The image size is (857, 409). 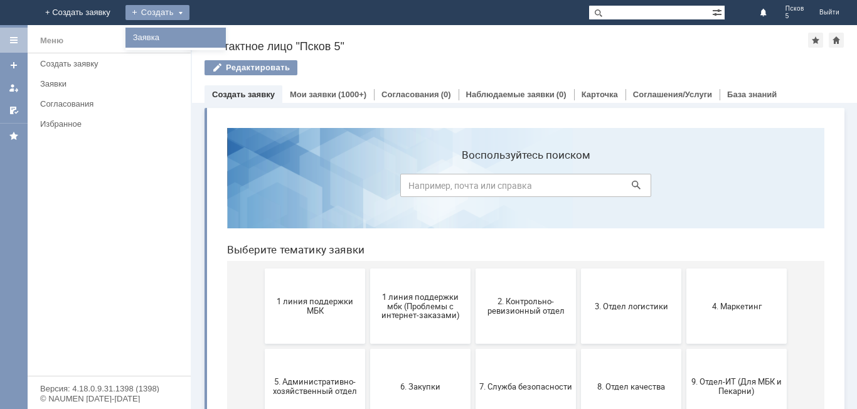 I want to click on div: Создать заявку, so click(x=112, y=63).